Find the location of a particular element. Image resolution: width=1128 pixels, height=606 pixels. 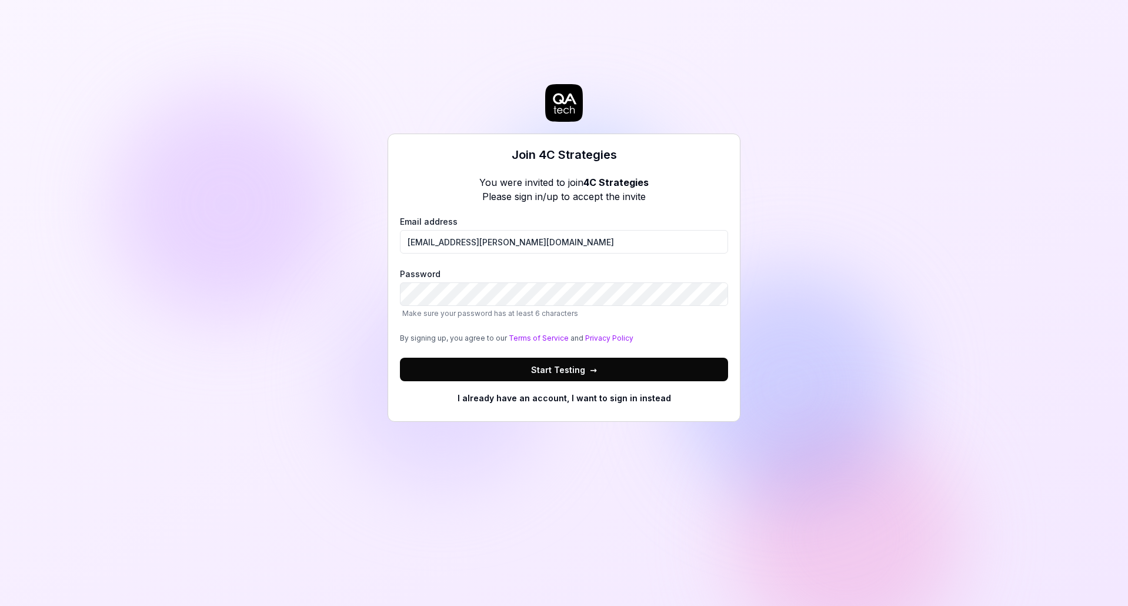

a: Privacy Policy is located at coordinates (609, 338).